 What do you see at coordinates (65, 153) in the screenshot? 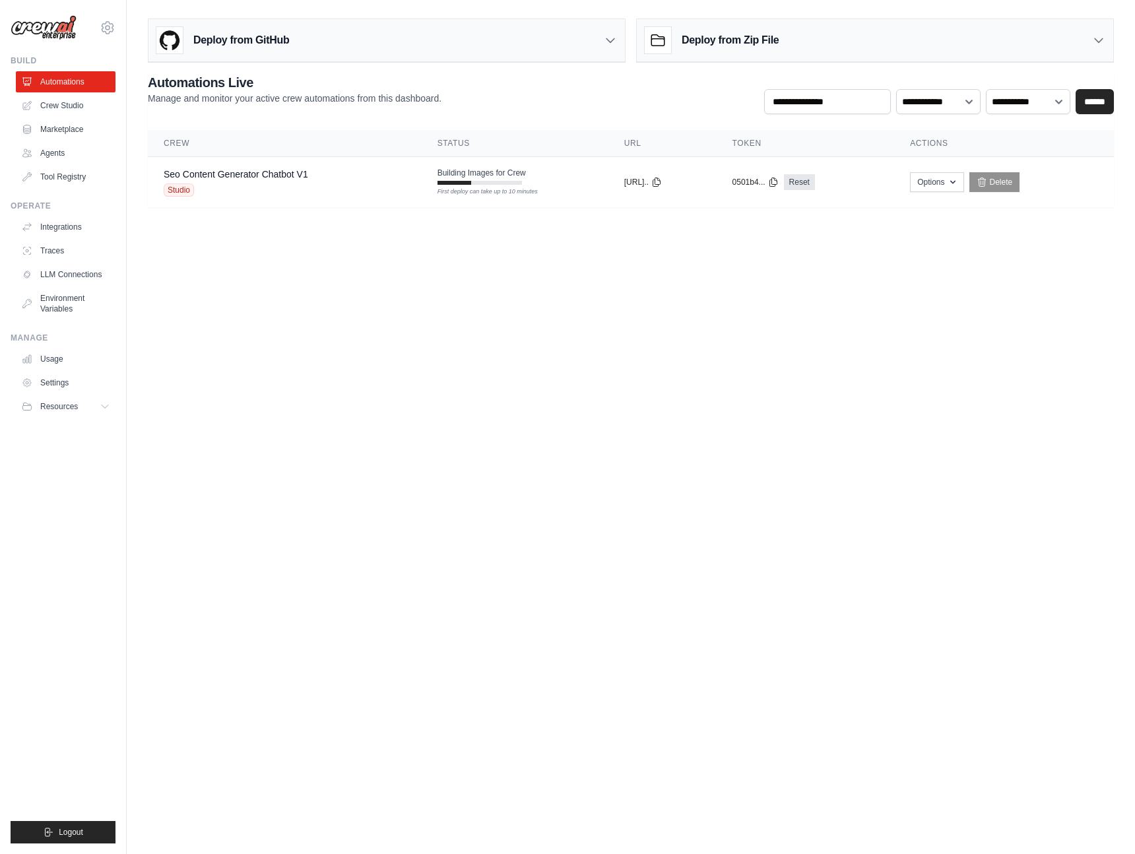
I see `a: Agents` at bounding box center [65, 153].